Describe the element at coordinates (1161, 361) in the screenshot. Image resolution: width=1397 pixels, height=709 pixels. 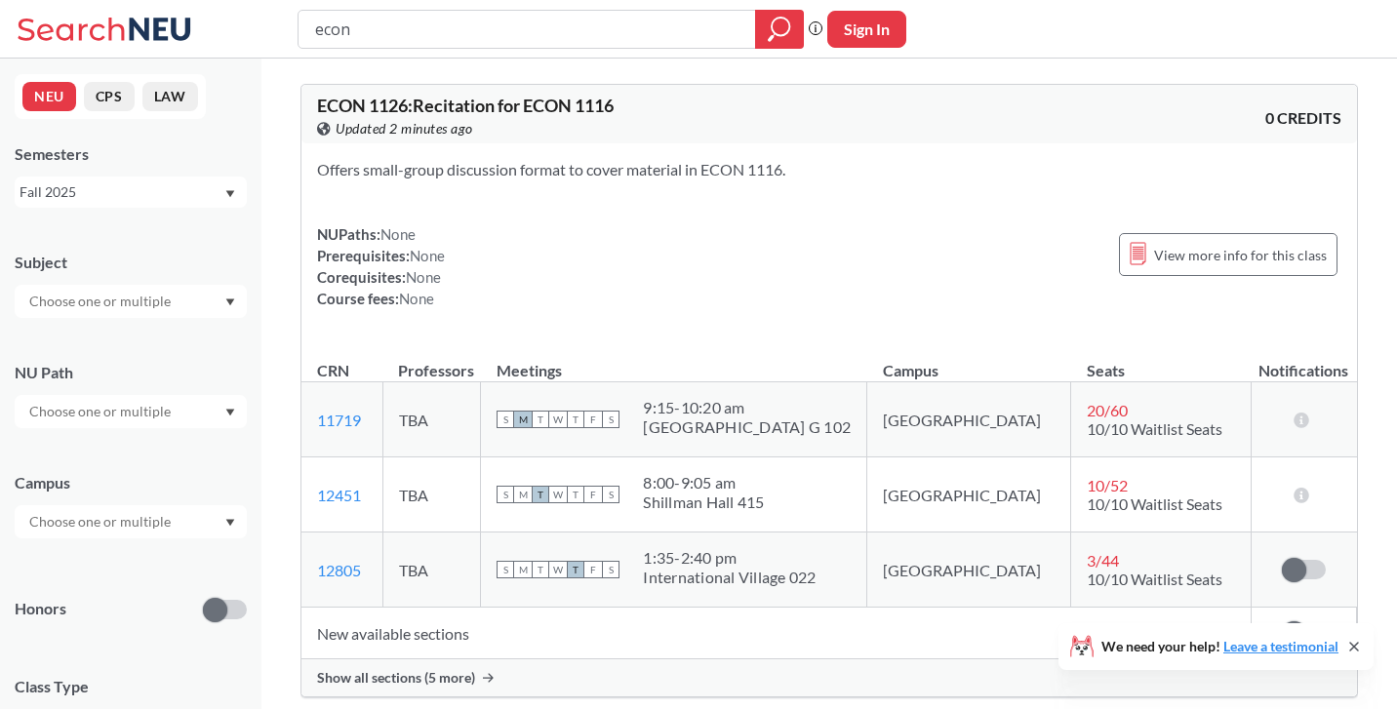
I see `th: Seats` at that location.